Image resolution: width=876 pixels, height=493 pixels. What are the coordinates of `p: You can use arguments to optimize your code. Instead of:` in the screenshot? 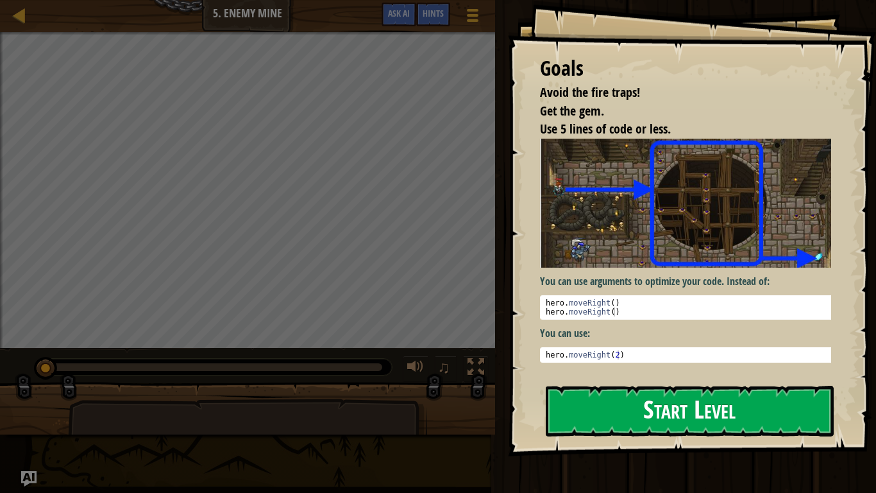 It's located at (690, 281).